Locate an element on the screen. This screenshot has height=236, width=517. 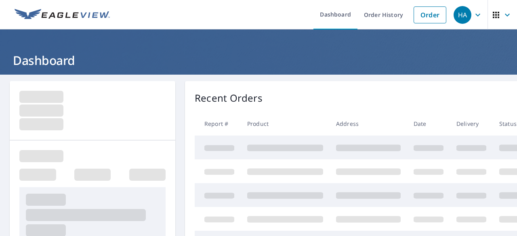
th: Date is located at coordinates (429, 124).